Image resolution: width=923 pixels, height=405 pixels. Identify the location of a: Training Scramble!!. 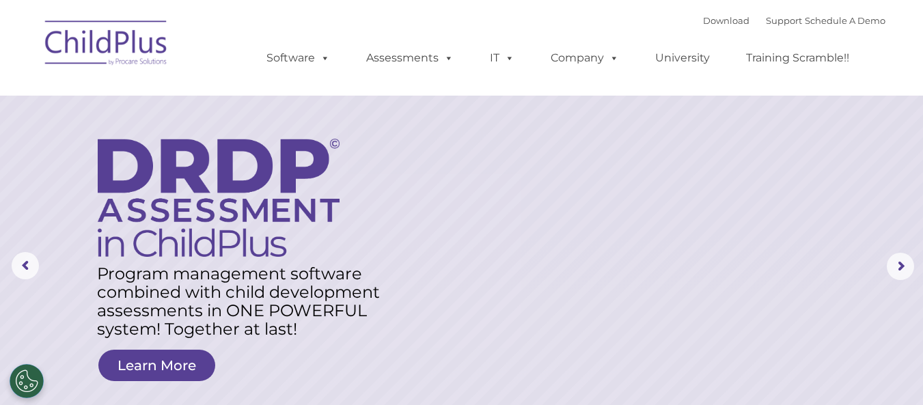
(798, 58).